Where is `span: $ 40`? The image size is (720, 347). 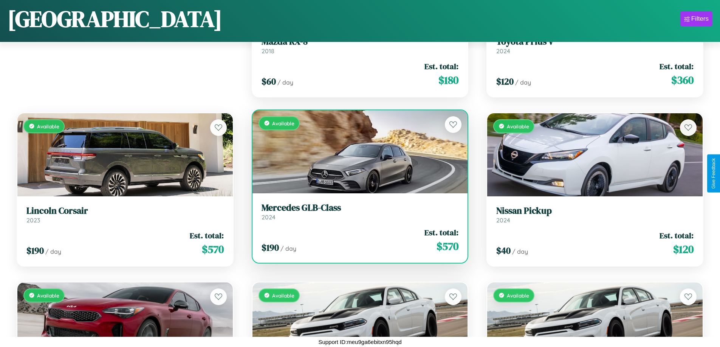 span: $ 40 is located at coordinates (503, 251).